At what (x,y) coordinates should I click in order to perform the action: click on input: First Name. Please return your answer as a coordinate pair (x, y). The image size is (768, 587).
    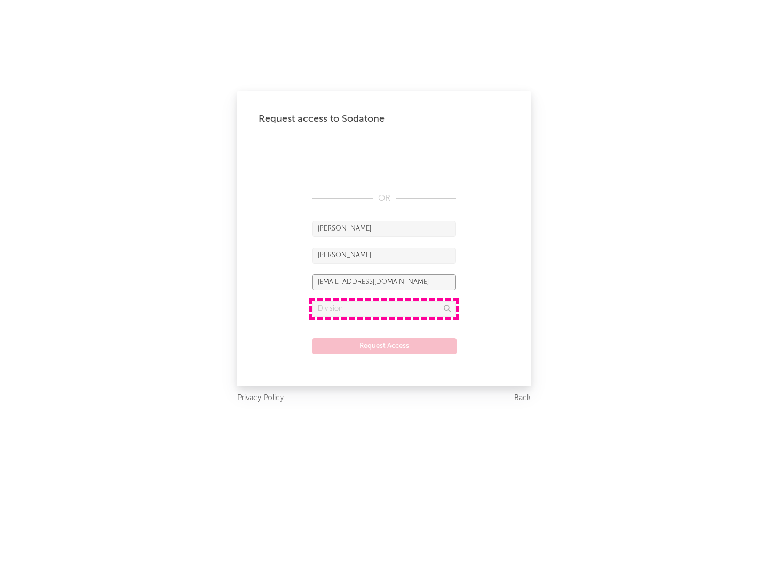
    Looking at the image, I should click on (384, 229).